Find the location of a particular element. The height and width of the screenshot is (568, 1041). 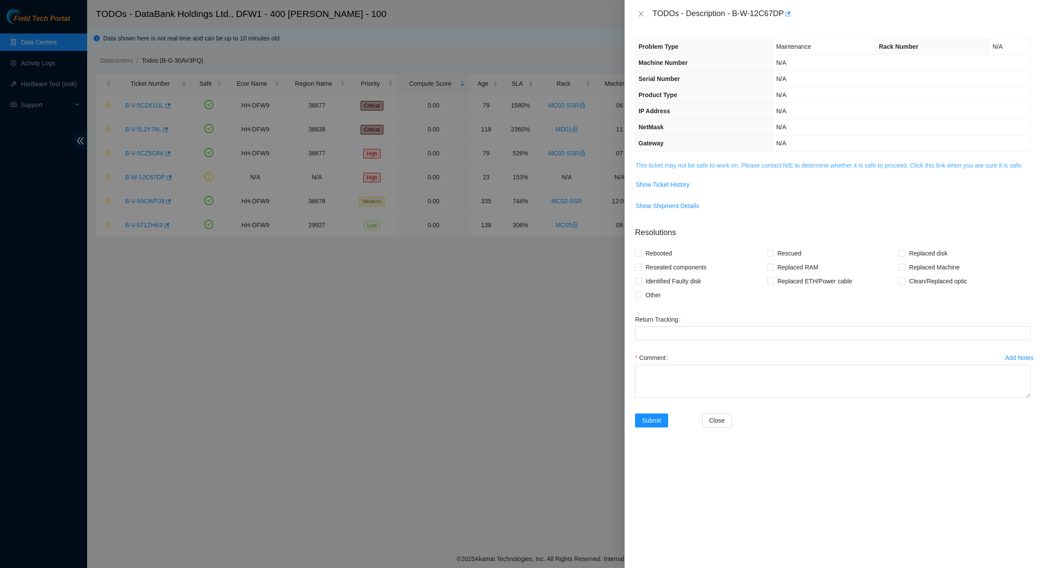

button: Show Shipment Details is located at coordinates (667, 206).